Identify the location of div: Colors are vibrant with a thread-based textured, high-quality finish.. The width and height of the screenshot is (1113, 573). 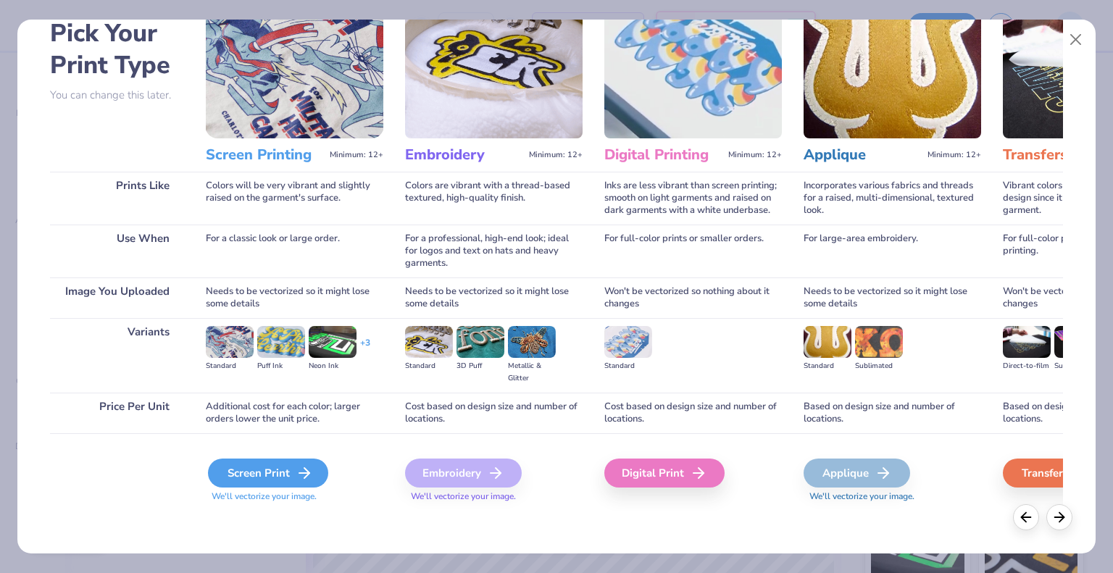
(494, 198).